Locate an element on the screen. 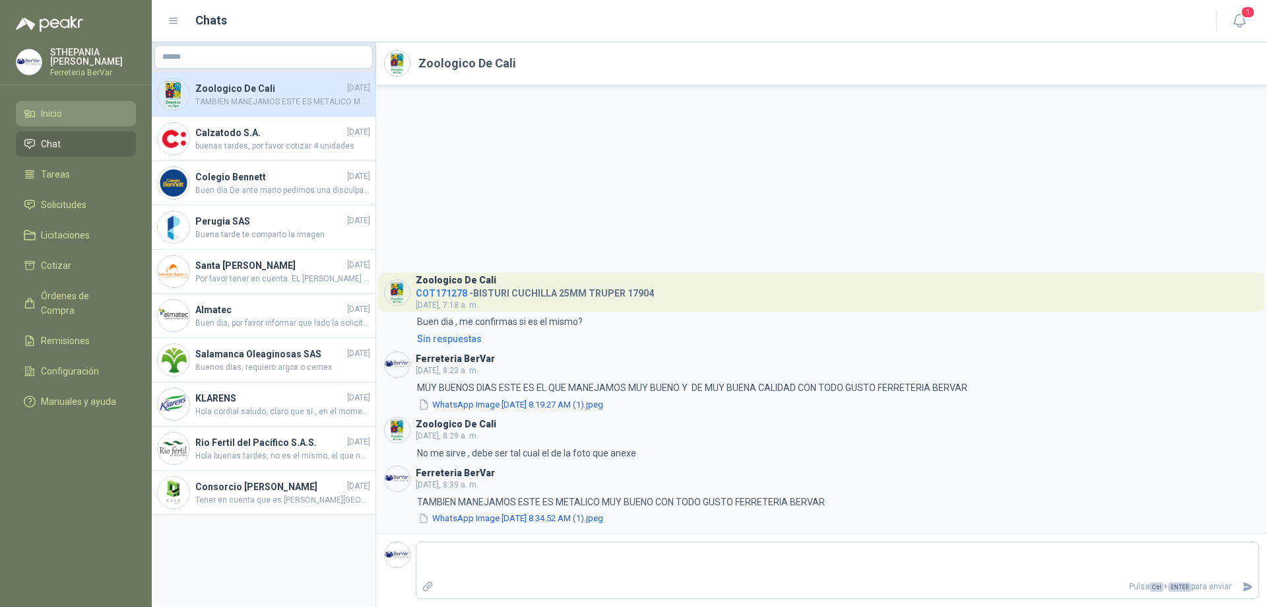 Image resolution: width=1267 pixels, height=607 pixels. span: Ctrl is located at coordinates (1156, 587).